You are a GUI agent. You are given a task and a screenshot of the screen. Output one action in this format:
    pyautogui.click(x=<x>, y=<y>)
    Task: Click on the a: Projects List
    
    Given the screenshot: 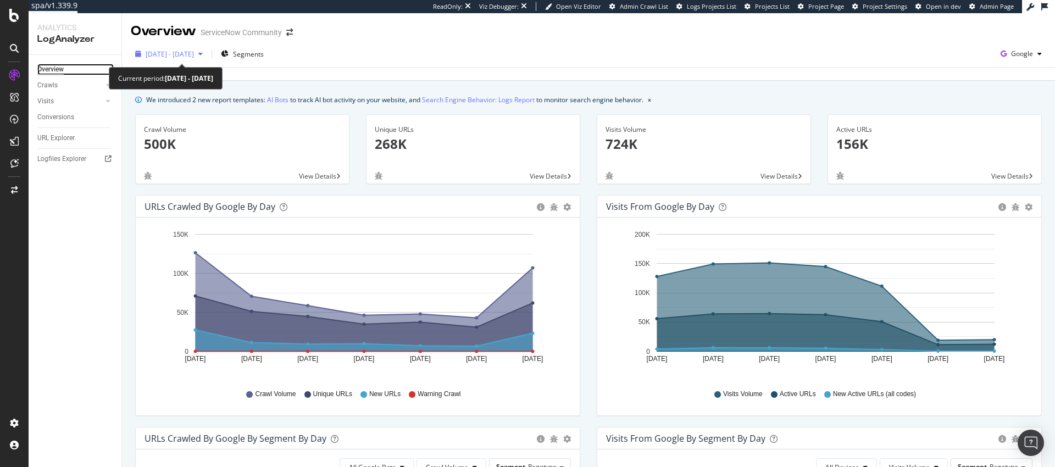 What is the action you would take?
    pyautogui.click(x=767, y=7)
    